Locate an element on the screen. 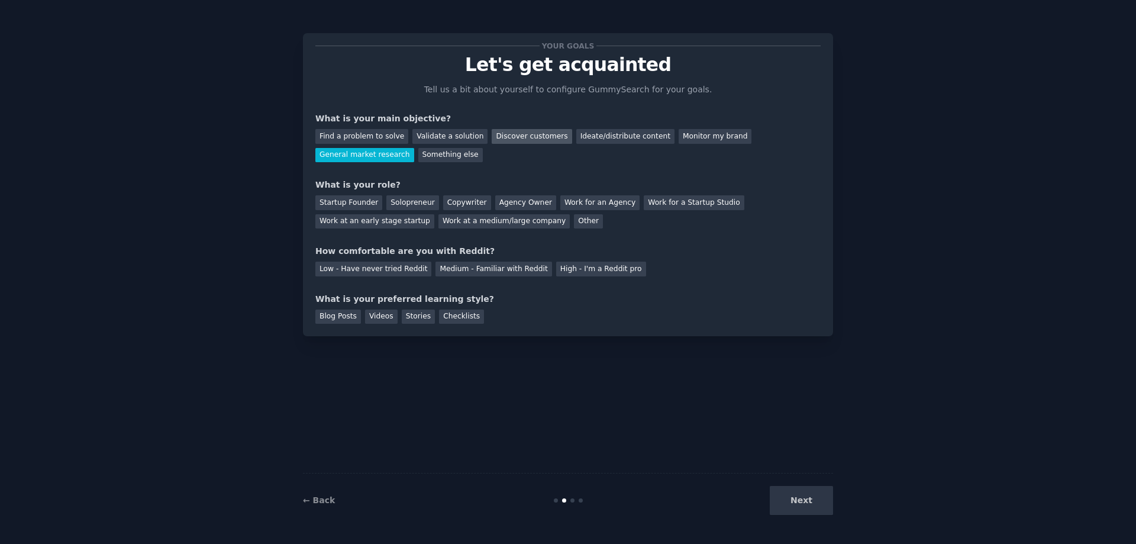  div: Solopreneur is located at coordinates (412, 202).